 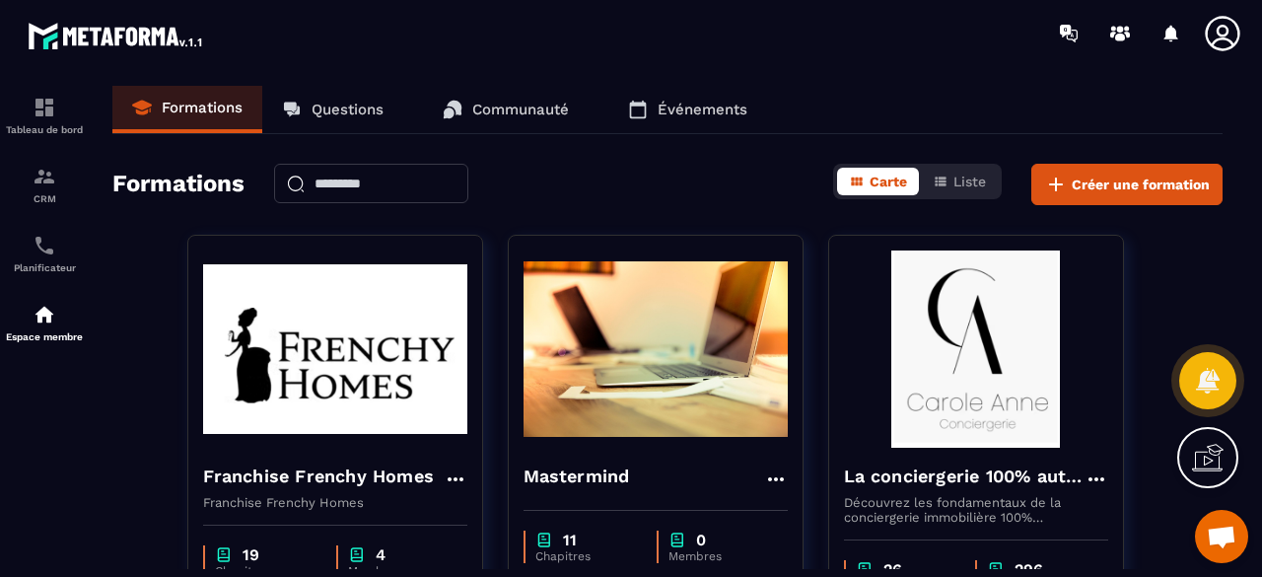 What do you see at coordinates (332, 109) in the screenshot?
I see `a: Questions` at bounding box center [332, 109].